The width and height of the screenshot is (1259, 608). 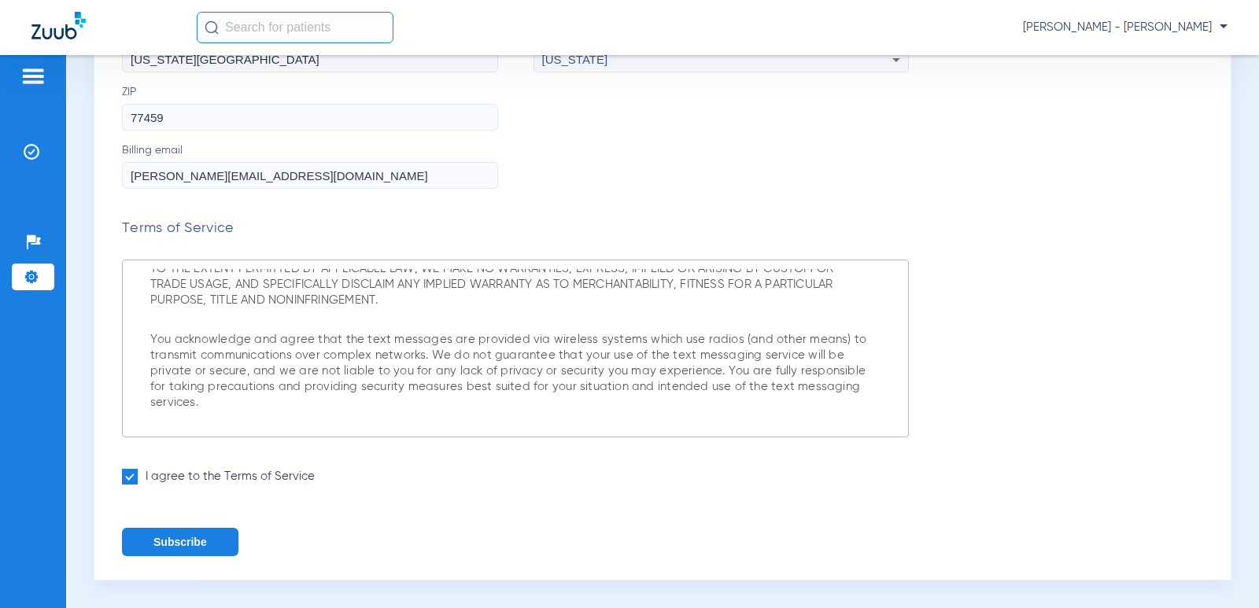 What do you see at coordinates (515, 477) in the screenshot?
I see `label: I agree to the Terms of Service` at bounding box center [515, 477].